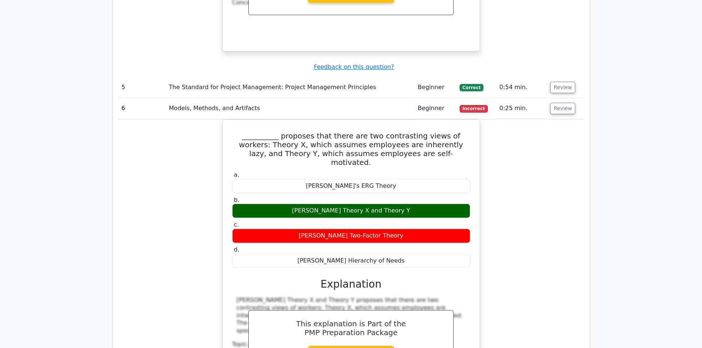 This screenshot has width=702, height=348. Describe the element at coordinates (290, 87) in the screenshot. I see `td: The Standard for Project Management: Project Management Principles` at that location.